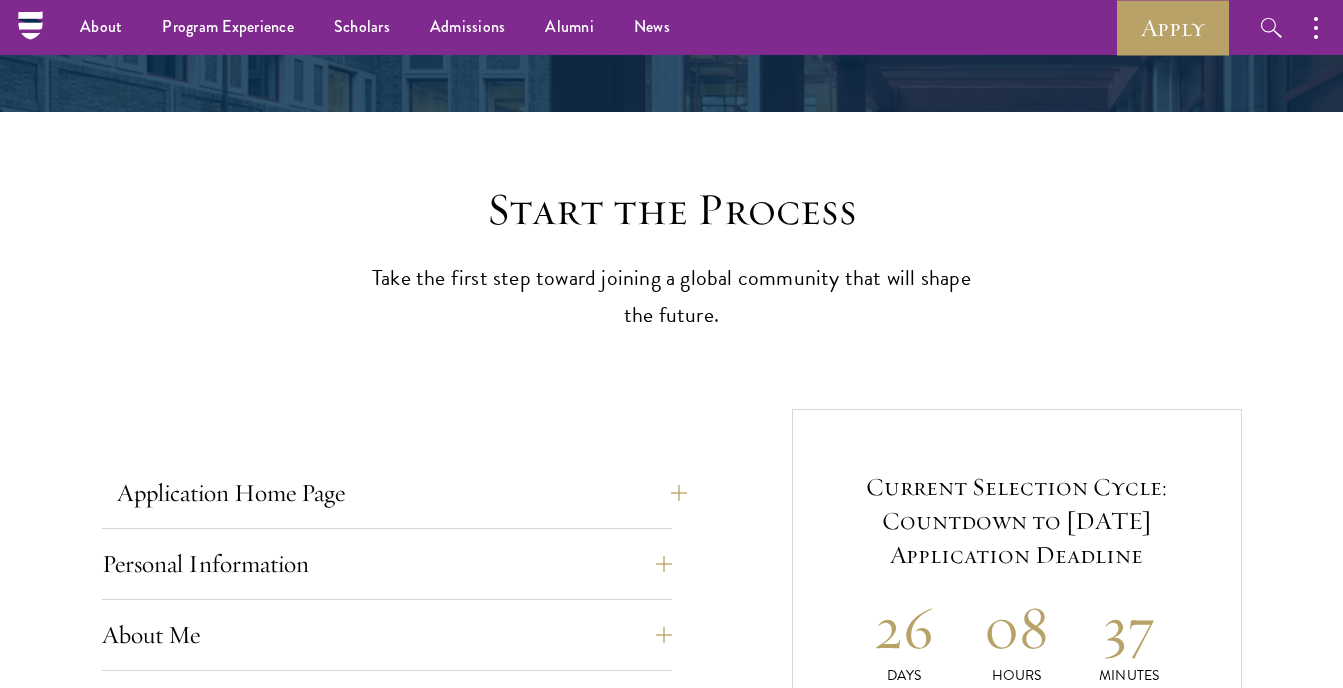  I want to click on button: About Me, so click(387, 635).